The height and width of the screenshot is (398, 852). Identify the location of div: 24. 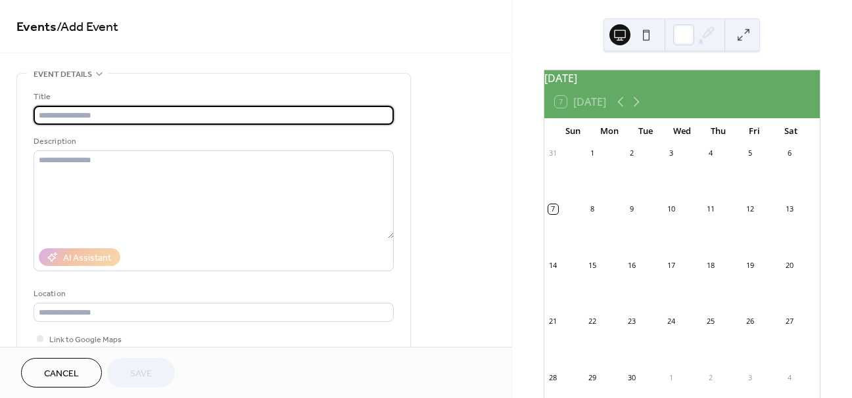
(671, 321).